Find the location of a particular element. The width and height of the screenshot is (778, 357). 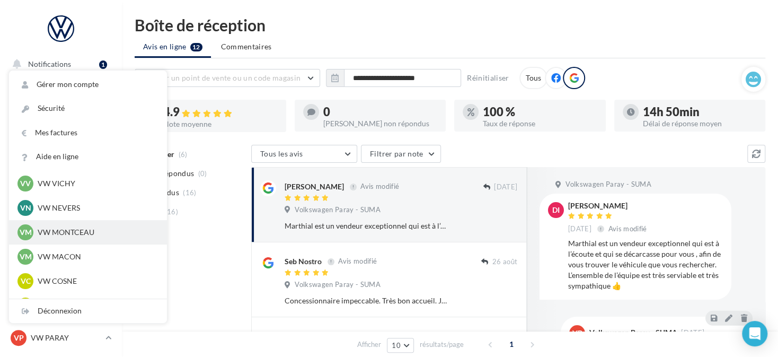

div: Volkswagen Paray - SUMA is located at coordinates (634, 332).